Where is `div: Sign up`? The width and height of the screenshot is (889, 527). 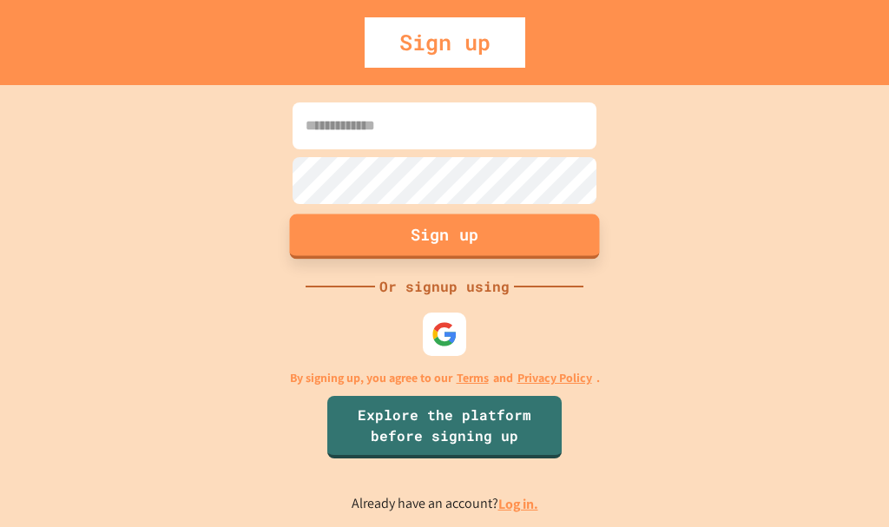 div: Sign up is located at coordinates (445, 43).